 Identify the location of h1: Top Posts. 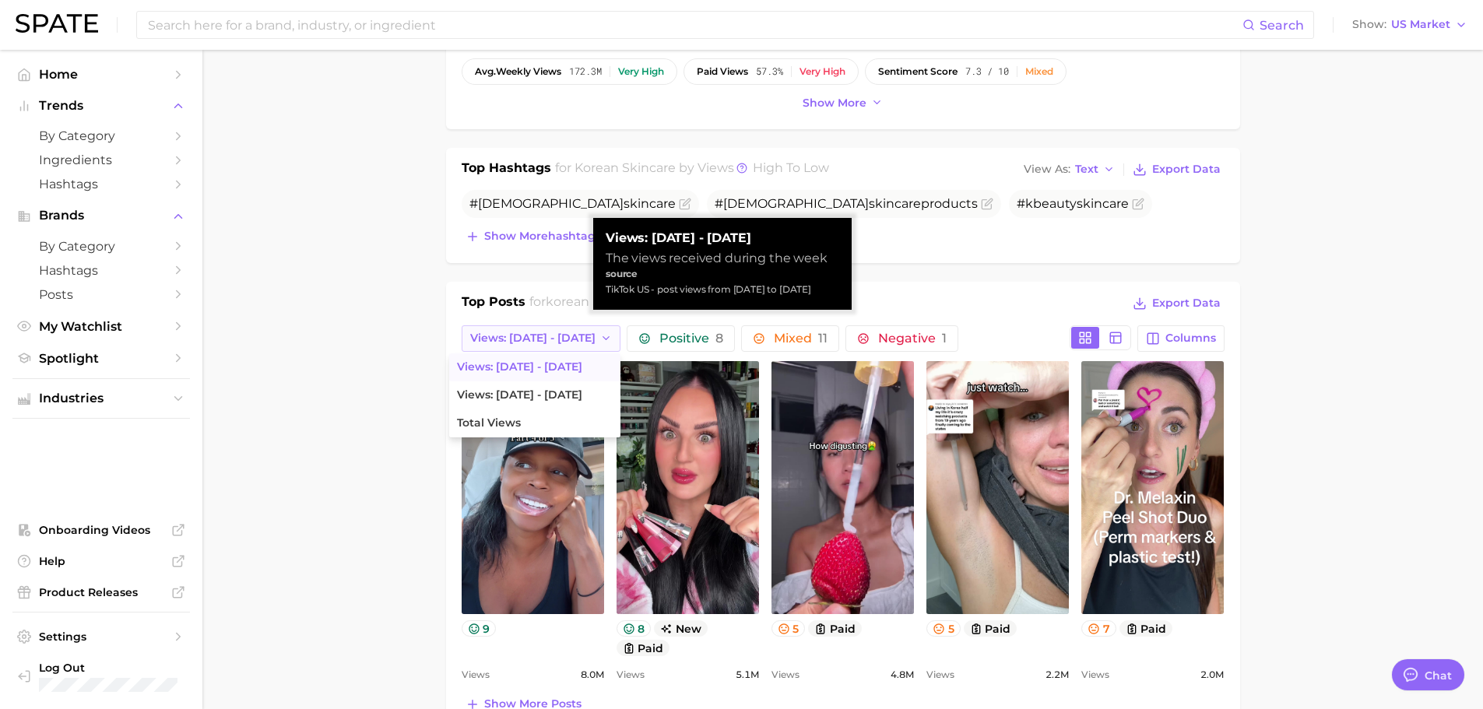
(494, 304).